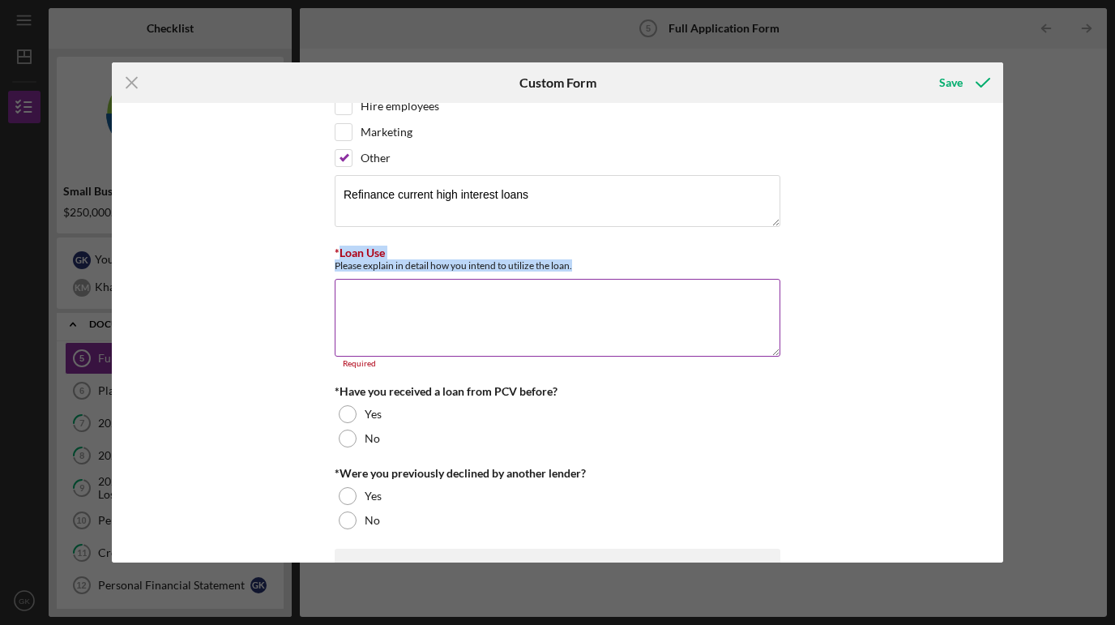  What do you see at coordinates (558, 391) in the screenshot?
I see `div: *Have you received a loan from PCV before?` at bounding box center [558, 391].